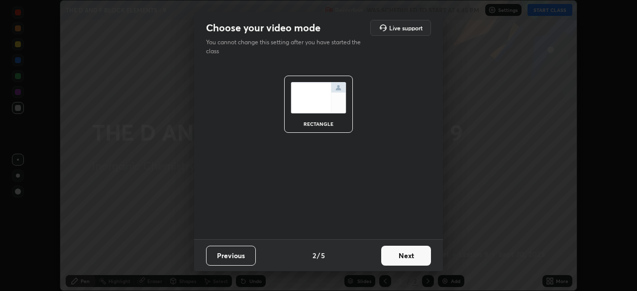 This screenshot has height=291, width=637. Describe the element at coordinates (263, 28) in the screenshot. I see `h2: Choose your video mode` at that location.